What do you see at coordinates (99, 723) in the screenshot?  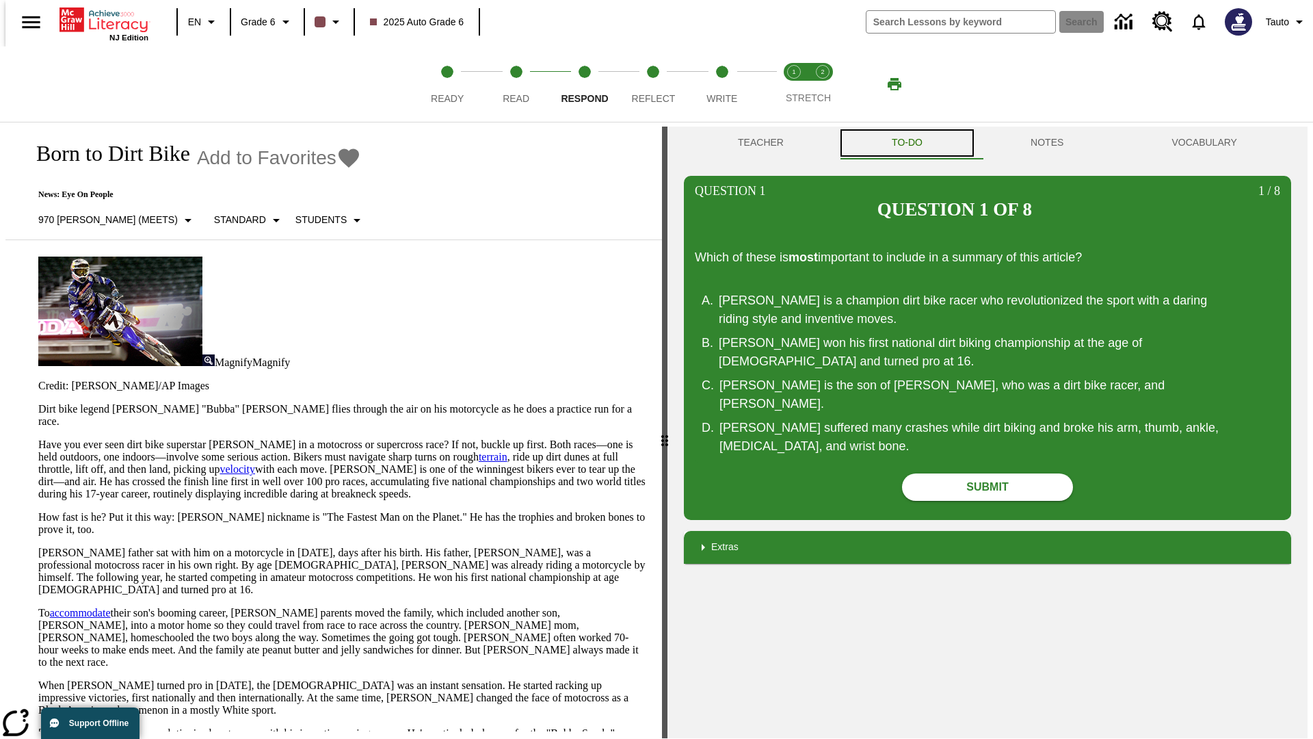 I see `span: Support Offline` at bounding box center [99, 723].